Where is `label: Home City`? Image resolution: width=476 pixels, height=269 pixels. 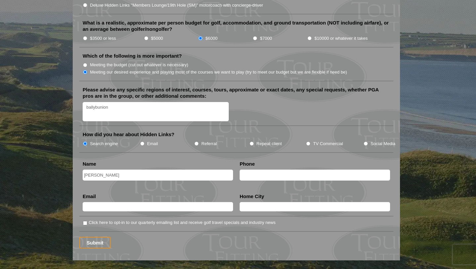
label: Home City is located at coordinates (252, 196).